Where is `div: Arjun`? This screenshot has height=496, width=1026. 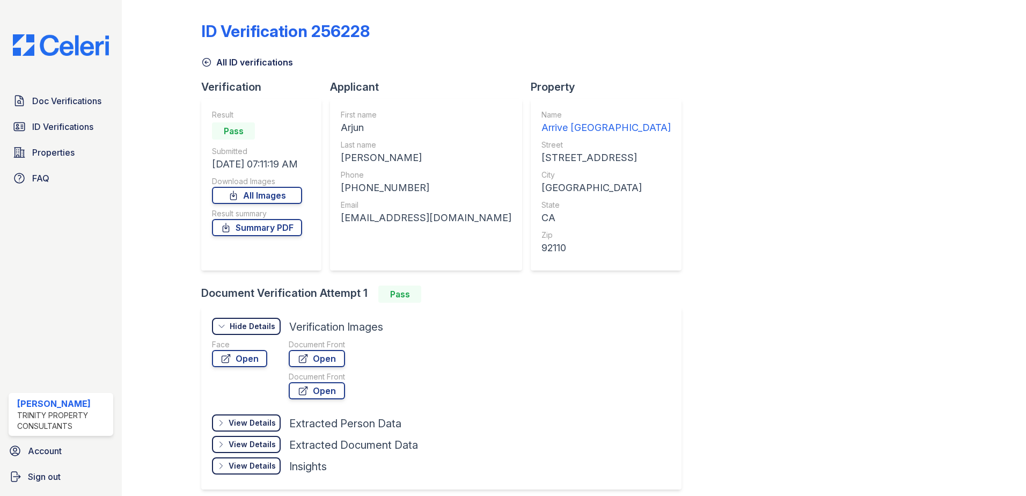
div: Arjun is located at coordinates (426, 128).